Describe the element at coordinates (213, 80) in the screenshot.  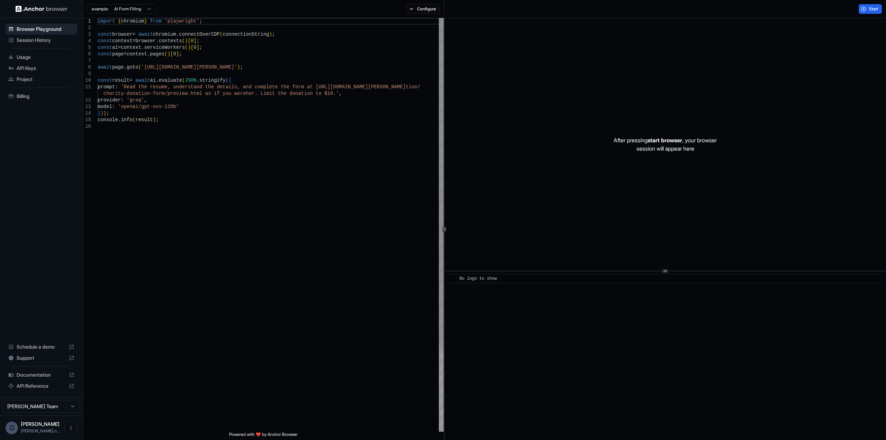
I see `span: stringify` at that location.